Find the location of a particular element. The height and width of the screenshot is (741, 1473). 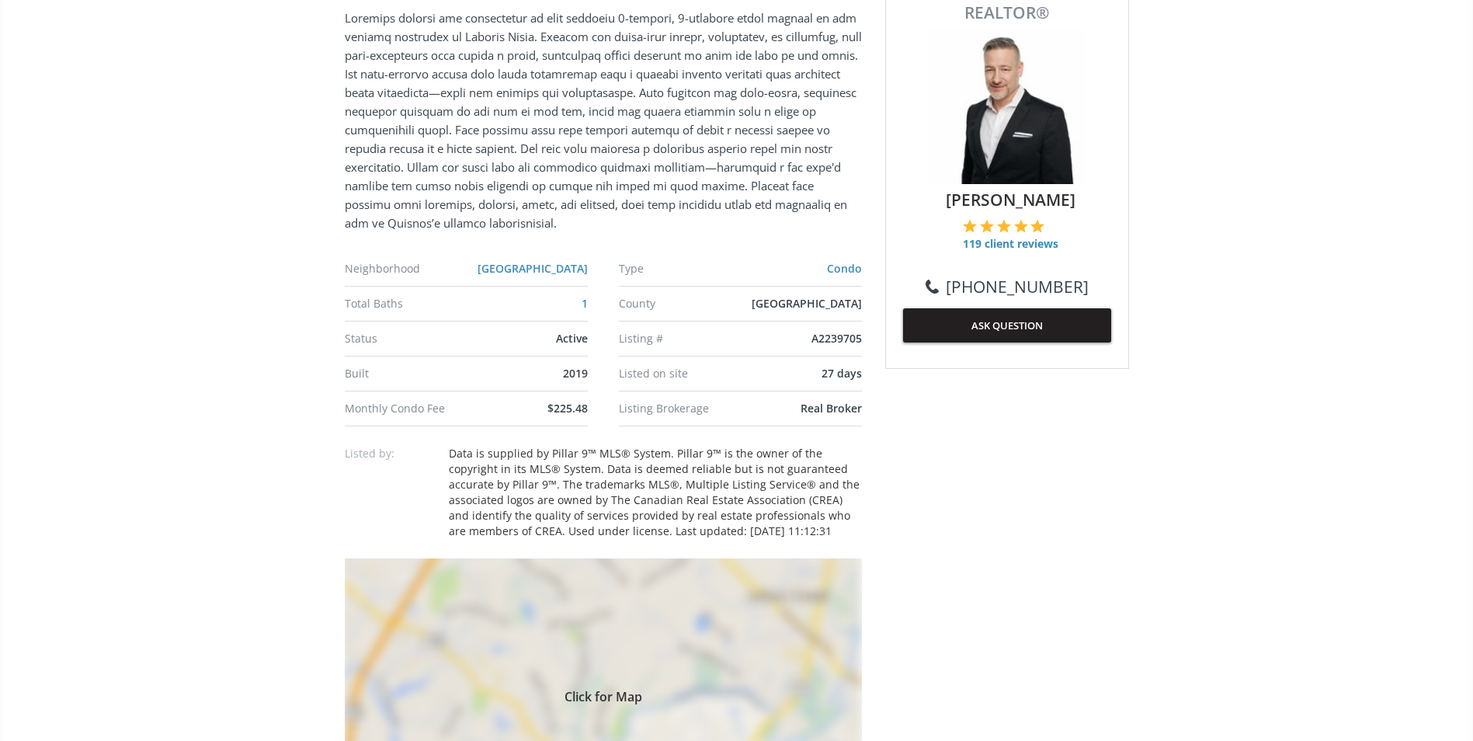

a: 1 is located at coordinates (585, 303).